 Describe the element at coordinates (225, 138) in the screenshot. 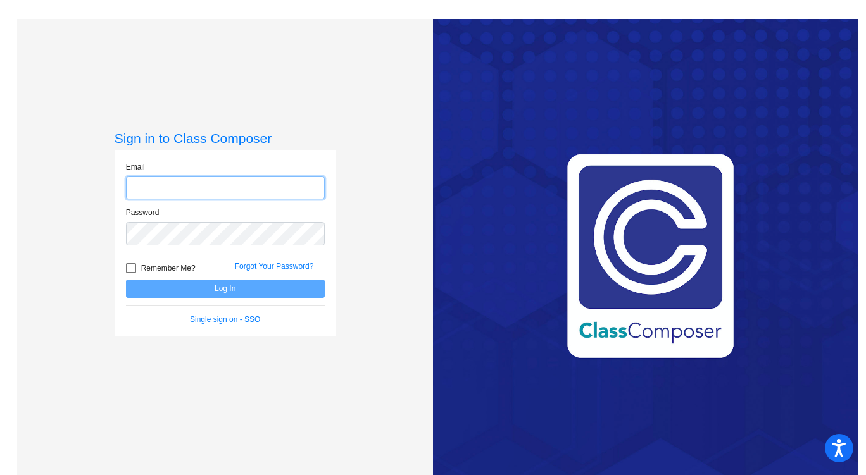

I see `h3: Sign in to Class Composer` at that location.